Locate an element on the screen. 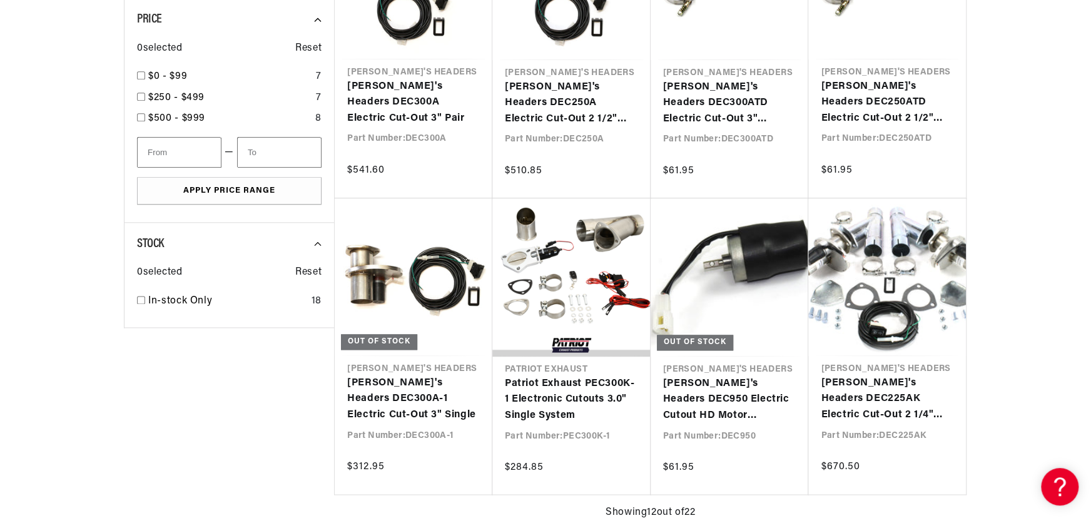 This screenshot has width=1091, height=518. span: $0 - $99 is located at coordinates (168, 76).